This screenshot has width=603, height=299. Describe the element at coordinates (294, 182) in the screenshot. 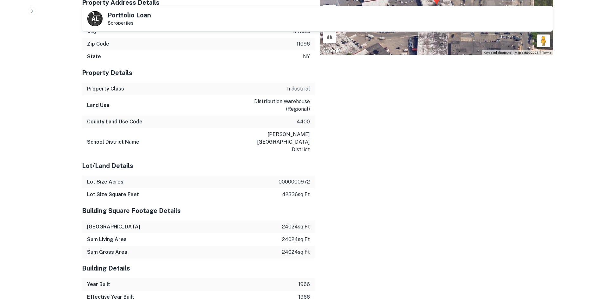

I see `p: 0000000972` at that location.